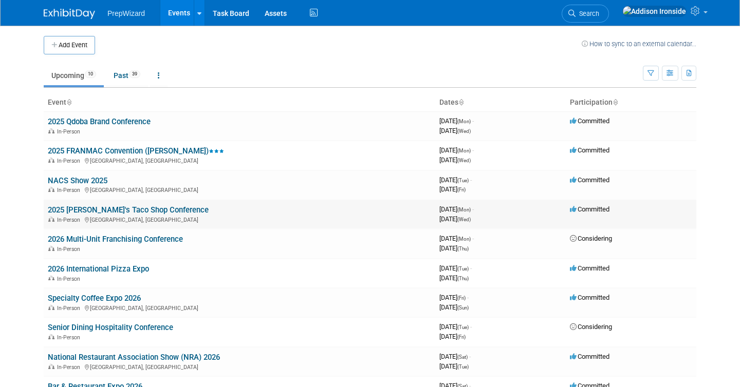 The height and width of the screenshot is (387, 740). What do you see at coordinates (69, 14) in the screenshot?
I see `img: ExhibitDay` at bounding box center [69, 14].